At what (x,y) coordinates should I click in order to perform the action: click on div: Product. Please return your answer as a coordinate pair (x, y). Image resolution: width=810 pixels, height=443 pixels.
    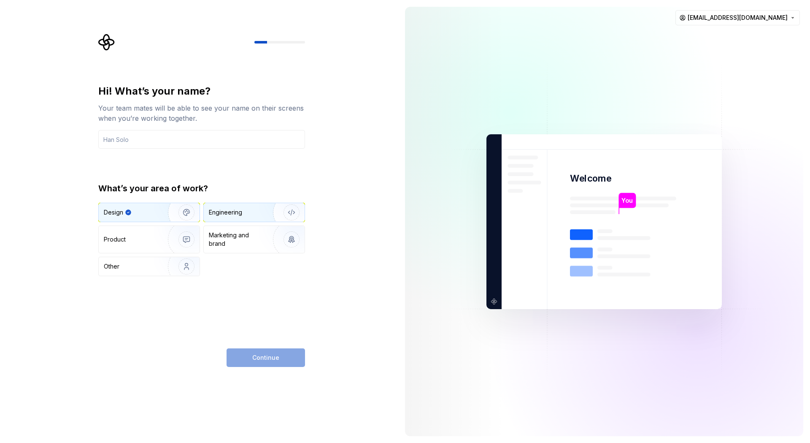
    Looking at the image, I should click on (115, 239).